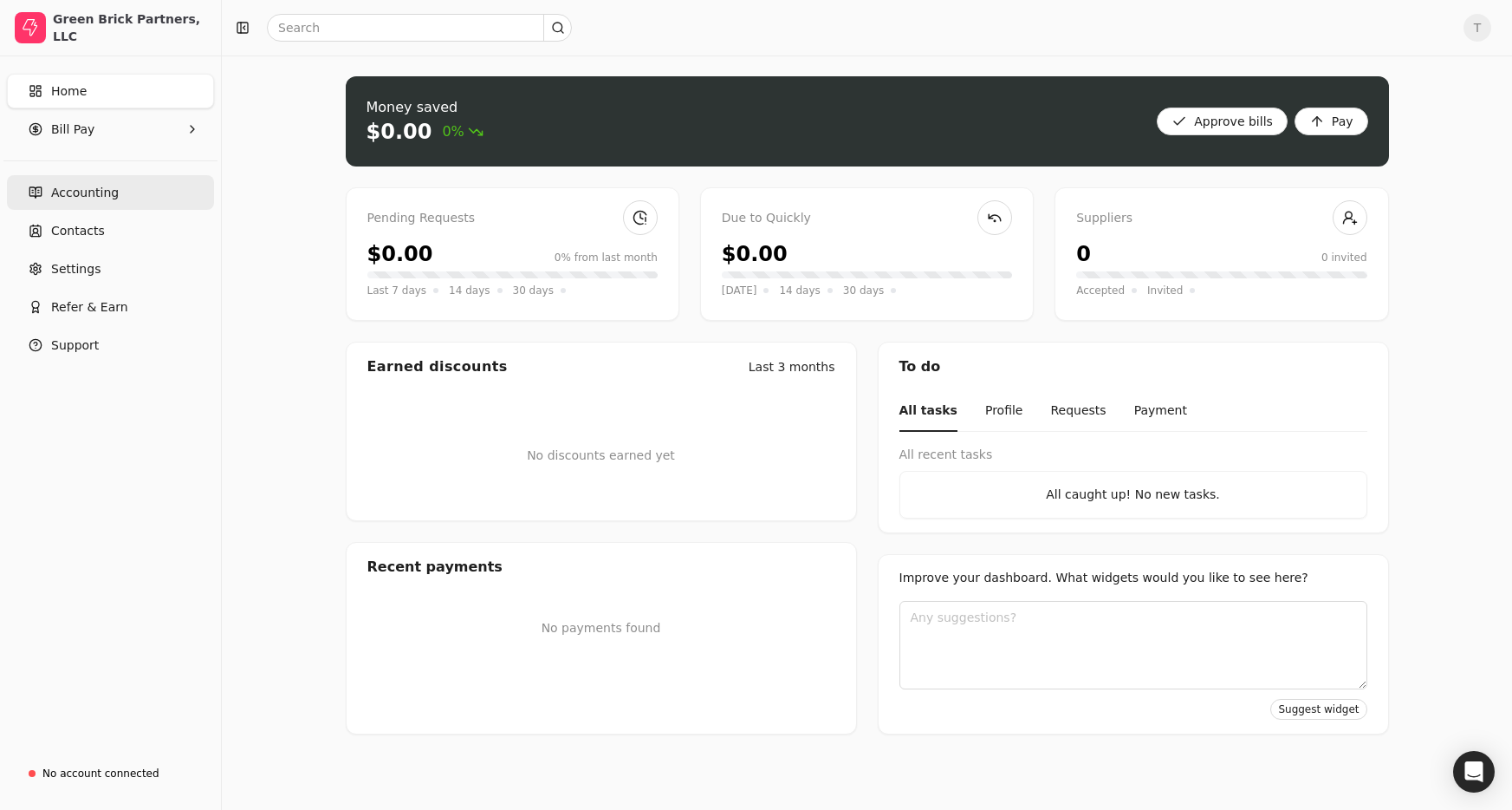 The image size is (1512, 810). I want to click on button: T, so click(1477, 28).